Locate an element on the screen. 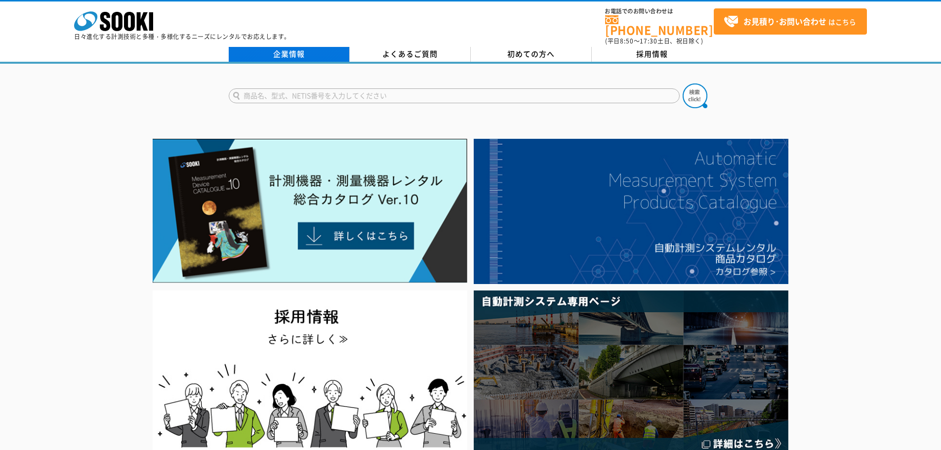  span: はこちら is located at coordinates (790, 22).